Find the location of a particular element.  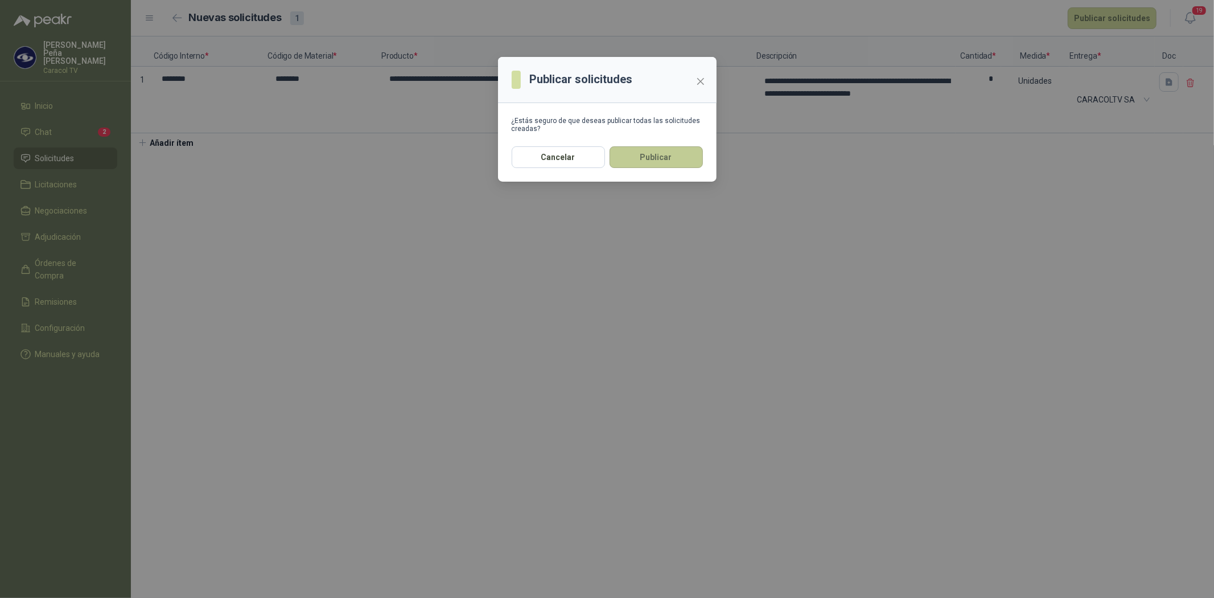

h3: Publicar solicitudes is located at coordinates (581, 79).